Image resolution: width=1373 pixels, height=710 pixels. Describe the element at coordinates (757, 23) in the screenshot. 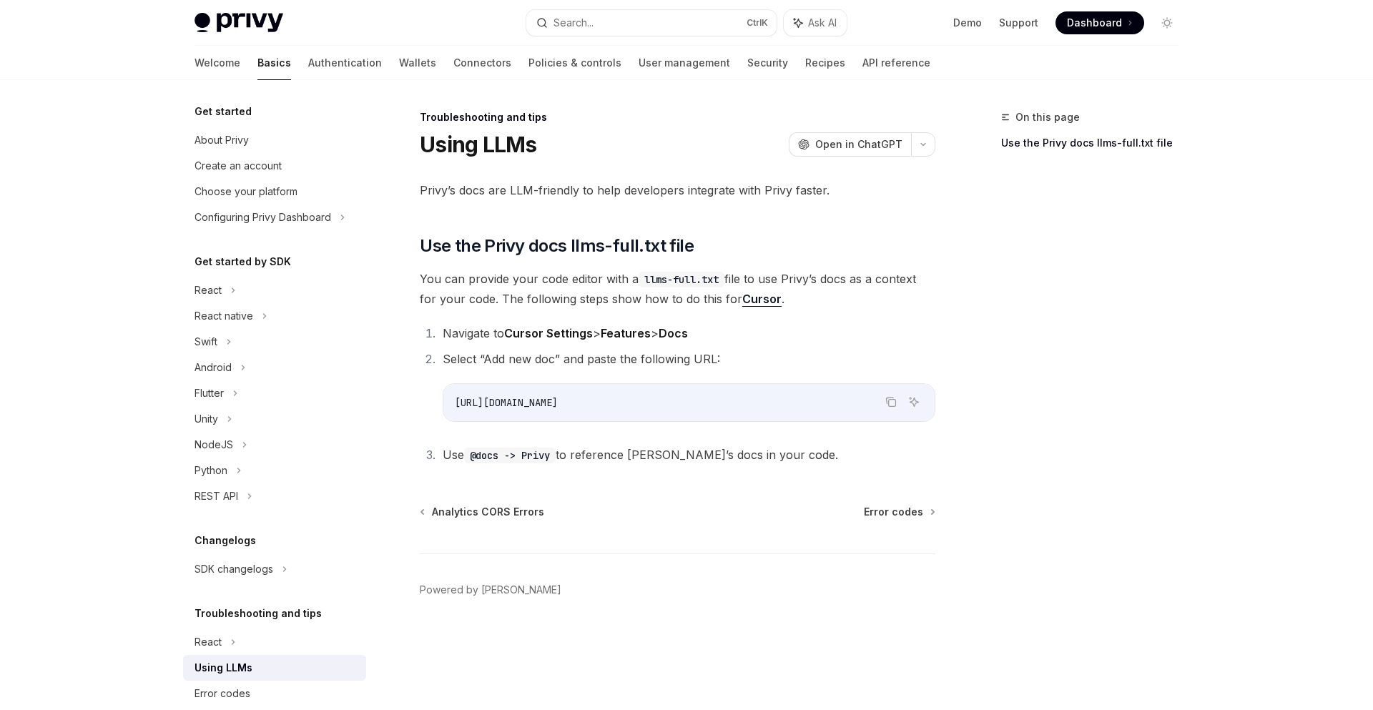

I see `span: Ctrl K` at that location.